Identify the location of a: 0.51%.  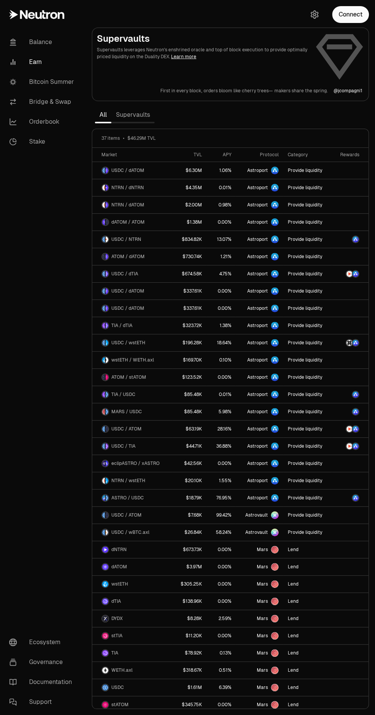
(221, 670).